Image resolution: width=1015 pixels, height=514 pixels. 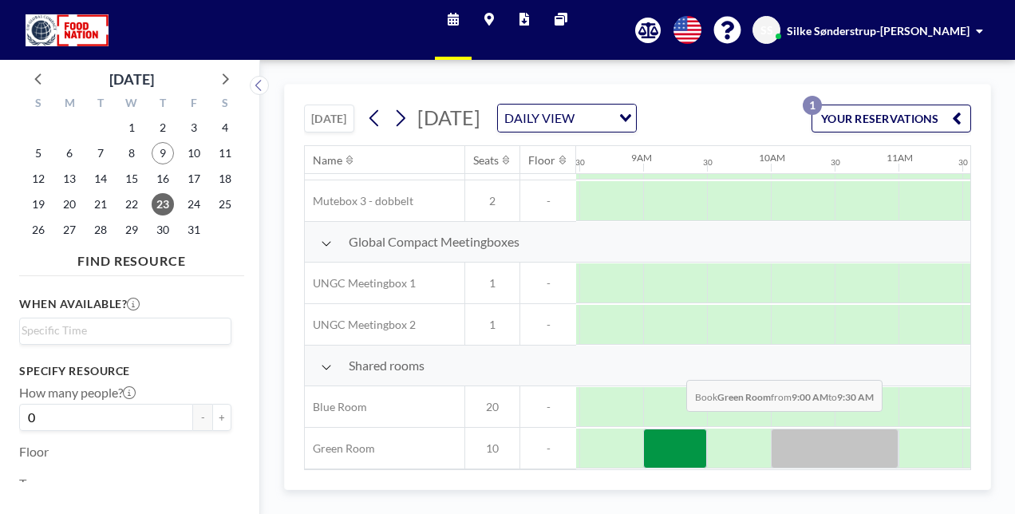 What do you see at coordinates (641, 157) in the screenshot?
I see `div: 9AM` at bounding box center [641, 157].